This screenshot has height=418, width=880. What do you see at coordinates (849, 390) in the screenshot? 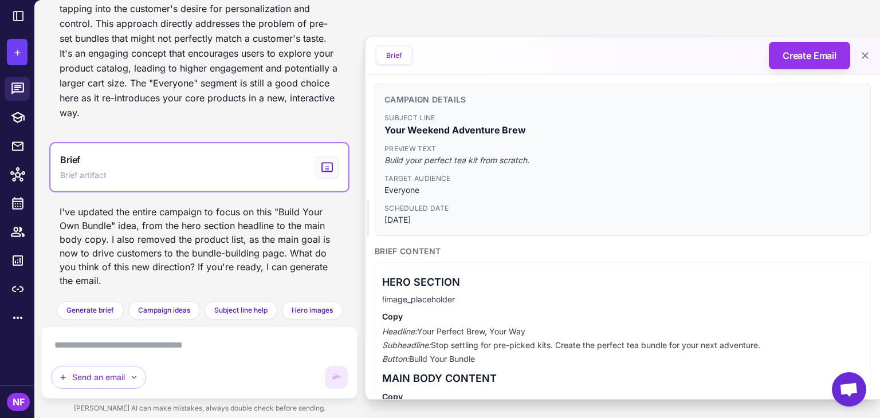
I see `a: Open chat` at bounding box center [849, 390].